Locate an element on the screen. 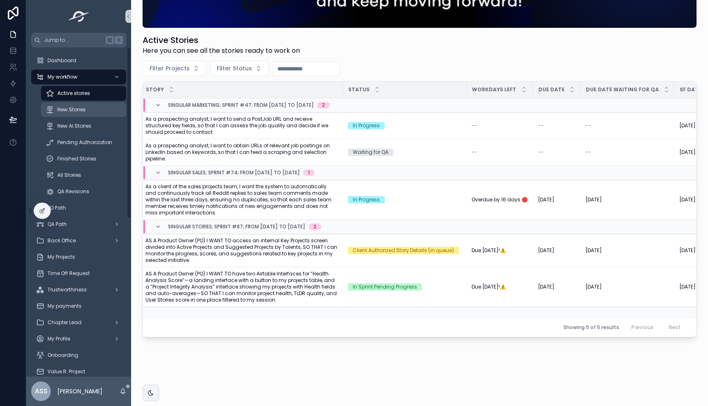  span: ASS is located at coordinates (41, 392).